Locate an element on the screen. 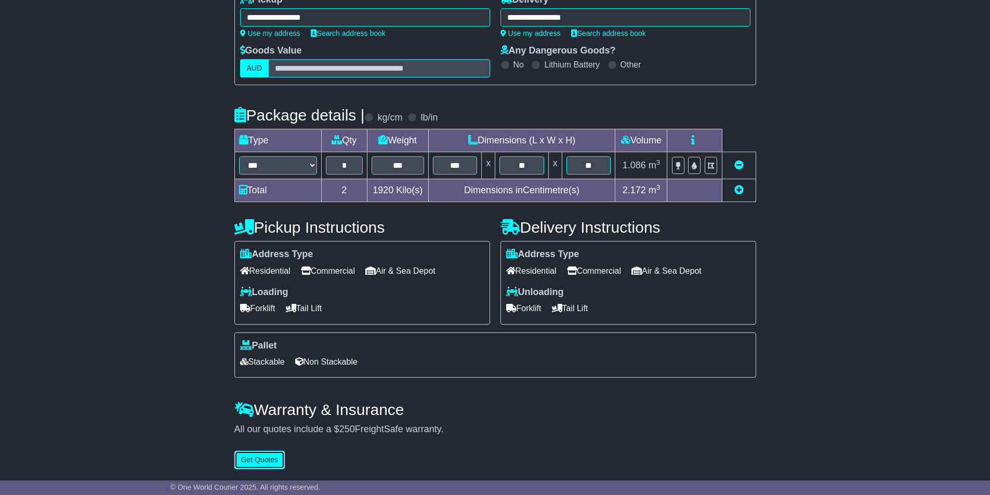 This screenshot has width=990, height=495. label: kg/cm is located at coordinates (390, 118).